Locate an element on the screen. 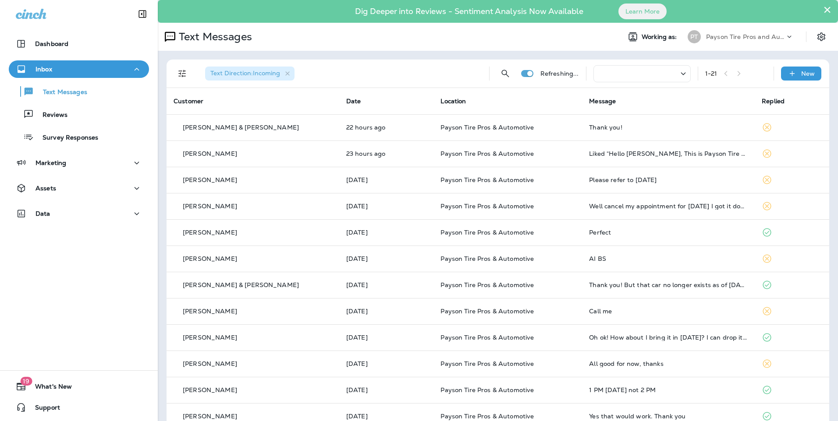 Image resolution: width=838 pixels, height=421 pixels. p: New is located at coordinates (807, 74).